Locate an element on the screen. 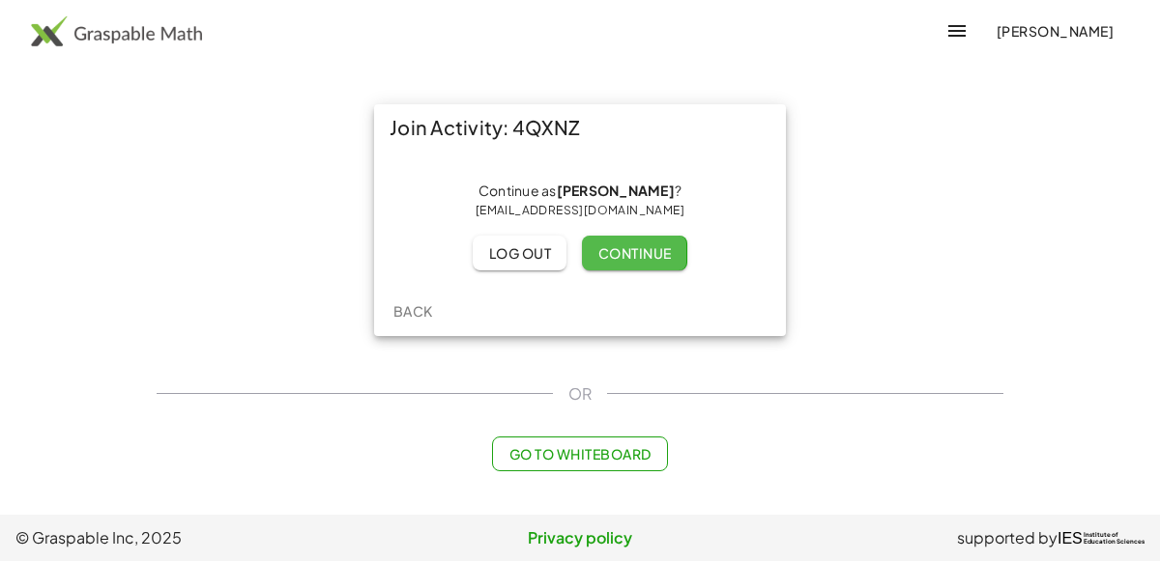 This screenshot has height=561, width=1160. span: Log out is located at coordinates (519, 253).